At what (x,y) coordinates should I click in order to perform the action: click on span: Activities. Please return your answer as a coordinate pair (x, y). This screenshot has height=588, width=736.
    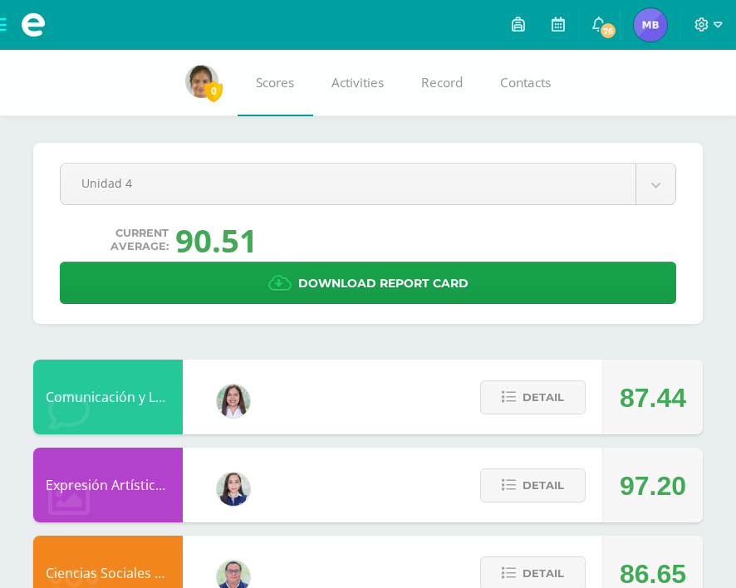
    Looking at the image, I should click on (357, 82).